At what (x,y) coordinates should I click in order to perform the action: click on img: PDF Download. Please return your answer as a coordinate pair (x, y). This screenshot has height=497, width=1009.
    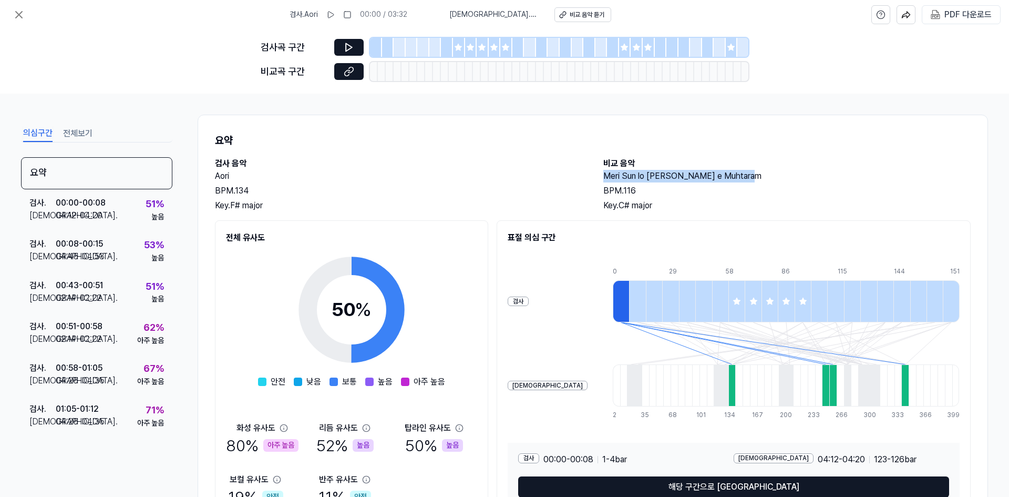
    Looking at the image, I should click on (935, 15).